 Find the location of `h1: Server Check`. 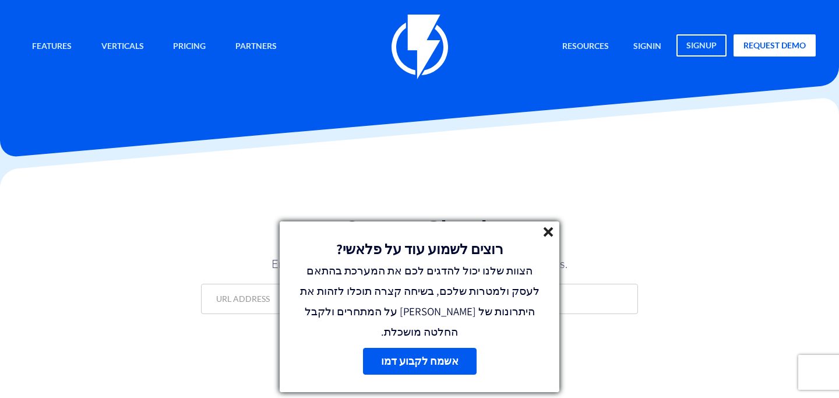

h1: Server Check is located at coordinates (419, 230).